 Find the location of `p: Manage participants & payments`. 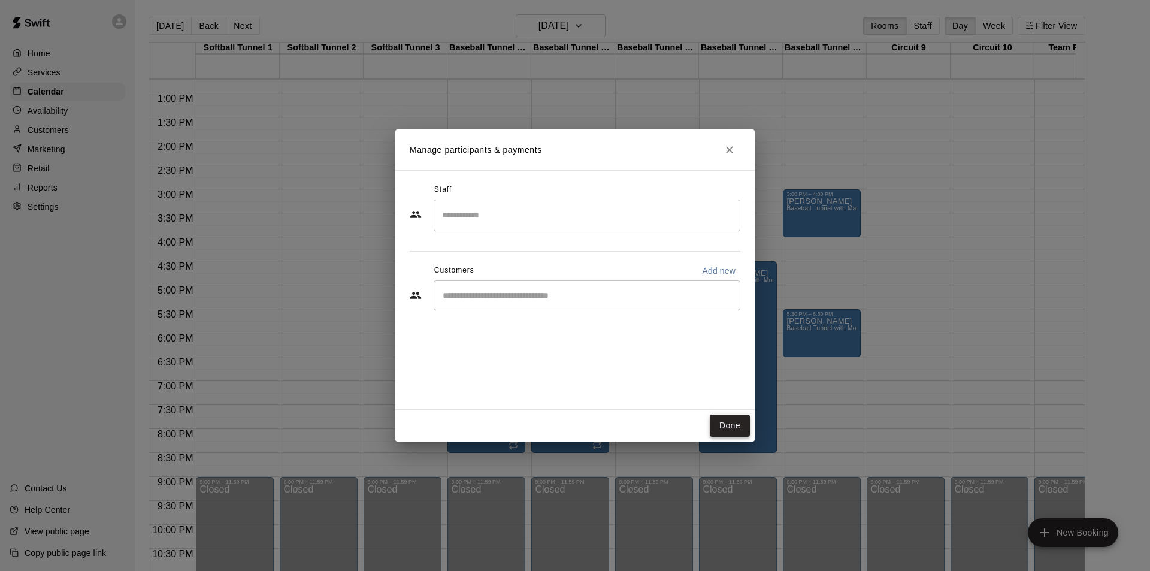

p: Manage participants & payments is located at coordinates (476, 150).